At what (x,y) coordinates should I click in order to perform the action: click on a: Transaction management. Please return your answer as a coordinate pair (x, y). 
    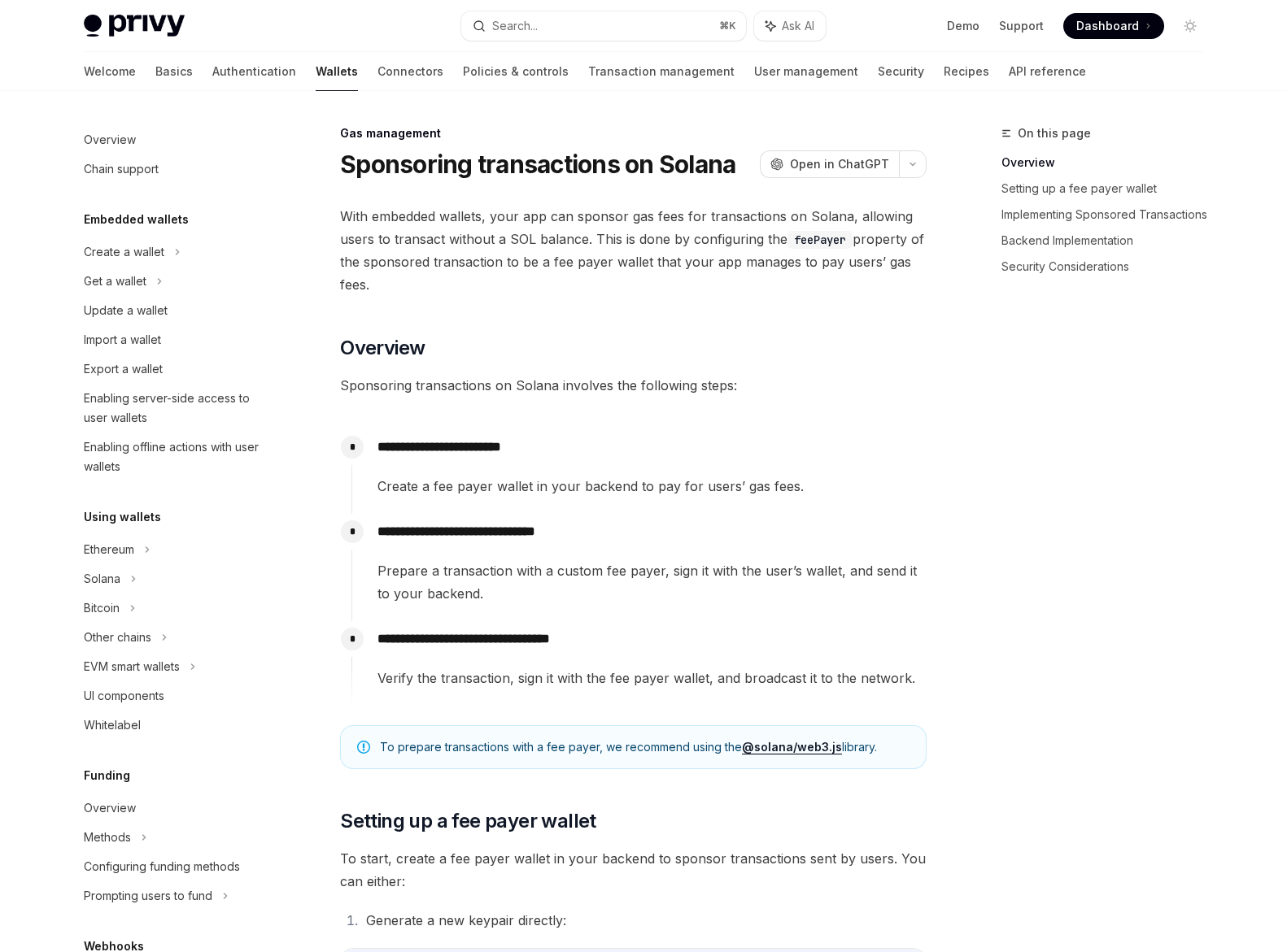
    Looking at the image, I should click on (661, 72).